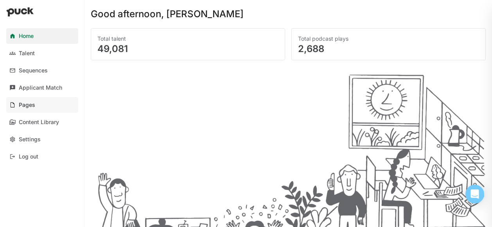 This screenshot has width=492, height=227. Describe the element at coordinates (188, 49) in the screenshot. I see `div: 49,081` at that location.